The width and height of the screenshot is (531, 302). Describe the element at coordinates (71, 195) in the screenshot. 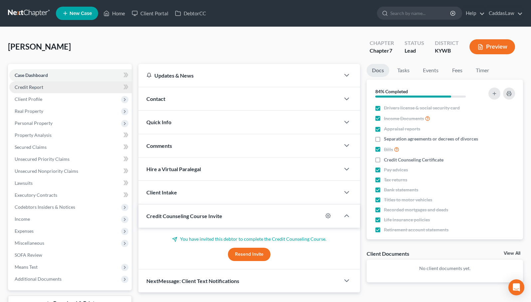

I see `a: Executory Contracts` at that location.